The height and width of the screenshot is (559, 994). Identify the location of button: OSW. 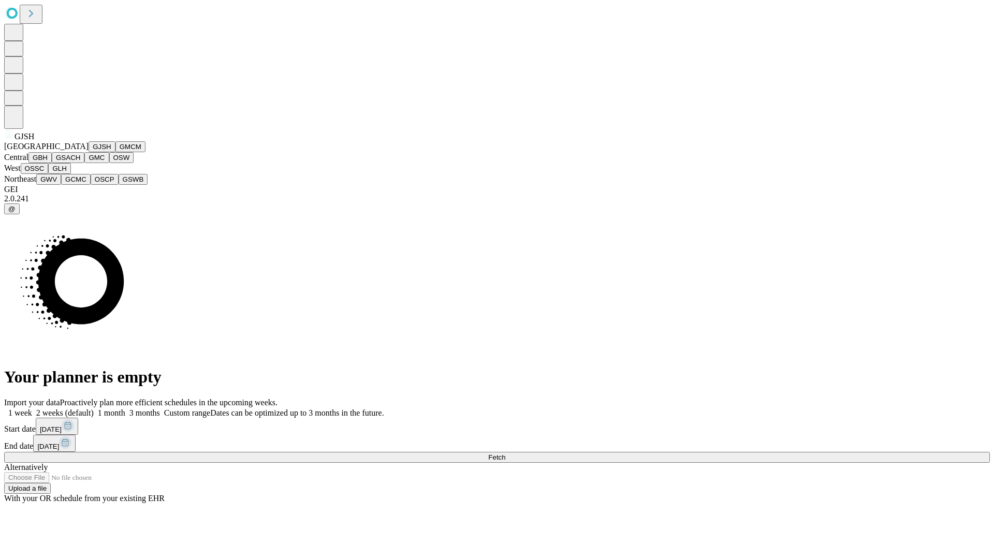
(122, 157).